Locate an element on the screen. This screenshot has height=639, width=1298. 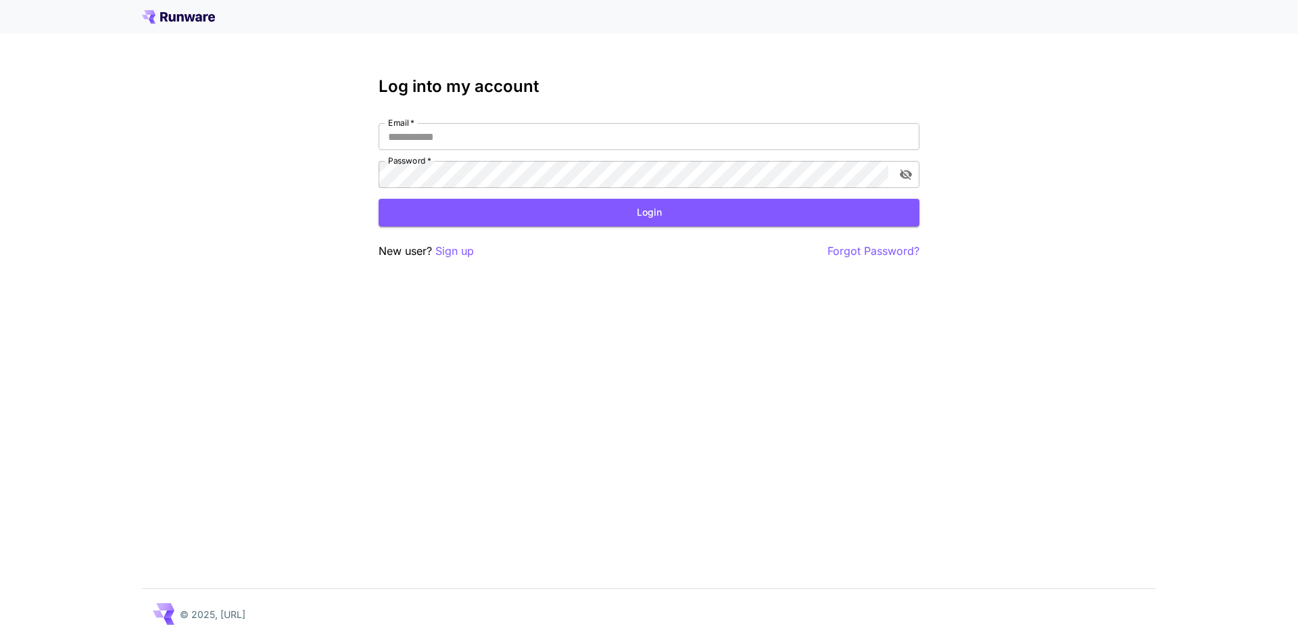
button: Login is located at coordinates (649, 212).